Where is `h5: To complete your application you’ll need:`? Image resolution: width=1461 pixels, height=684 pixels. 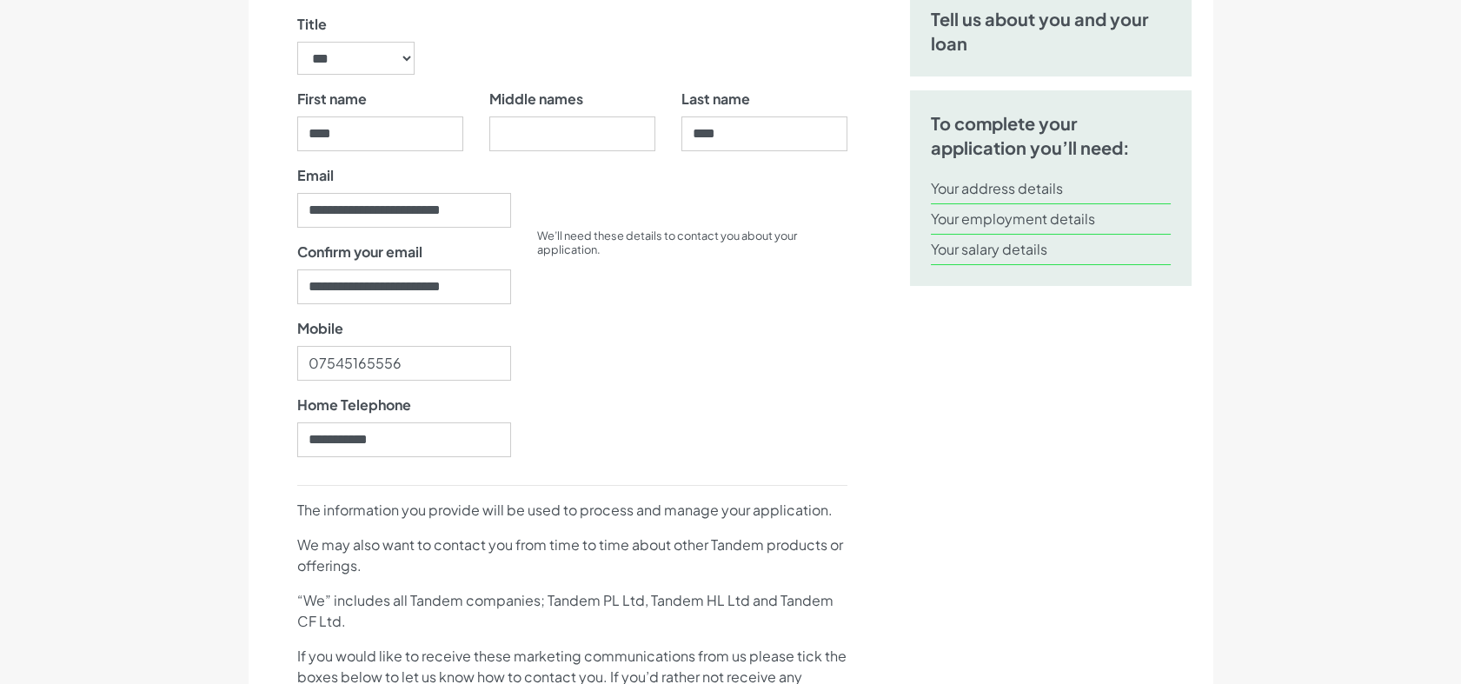 h5: To complete your application you’ll need: is located at coordinates (1051, 136).